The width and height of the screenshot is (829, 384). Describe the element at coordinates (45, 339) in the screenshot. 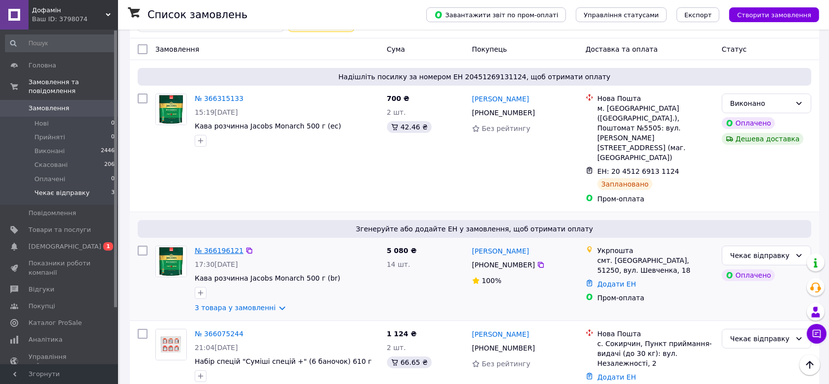

I see `span: Аналітика` at that location.